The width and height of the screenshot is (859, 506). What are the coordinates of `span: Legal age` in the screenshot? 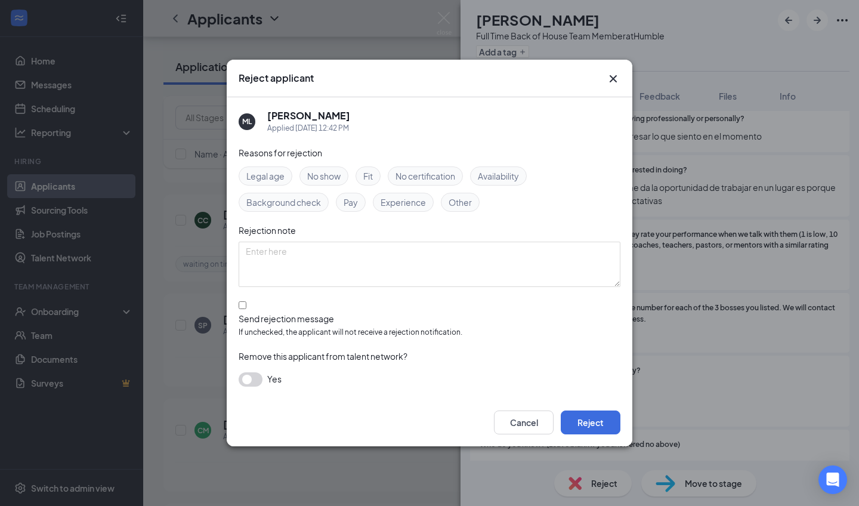 It's located at (265, 176).